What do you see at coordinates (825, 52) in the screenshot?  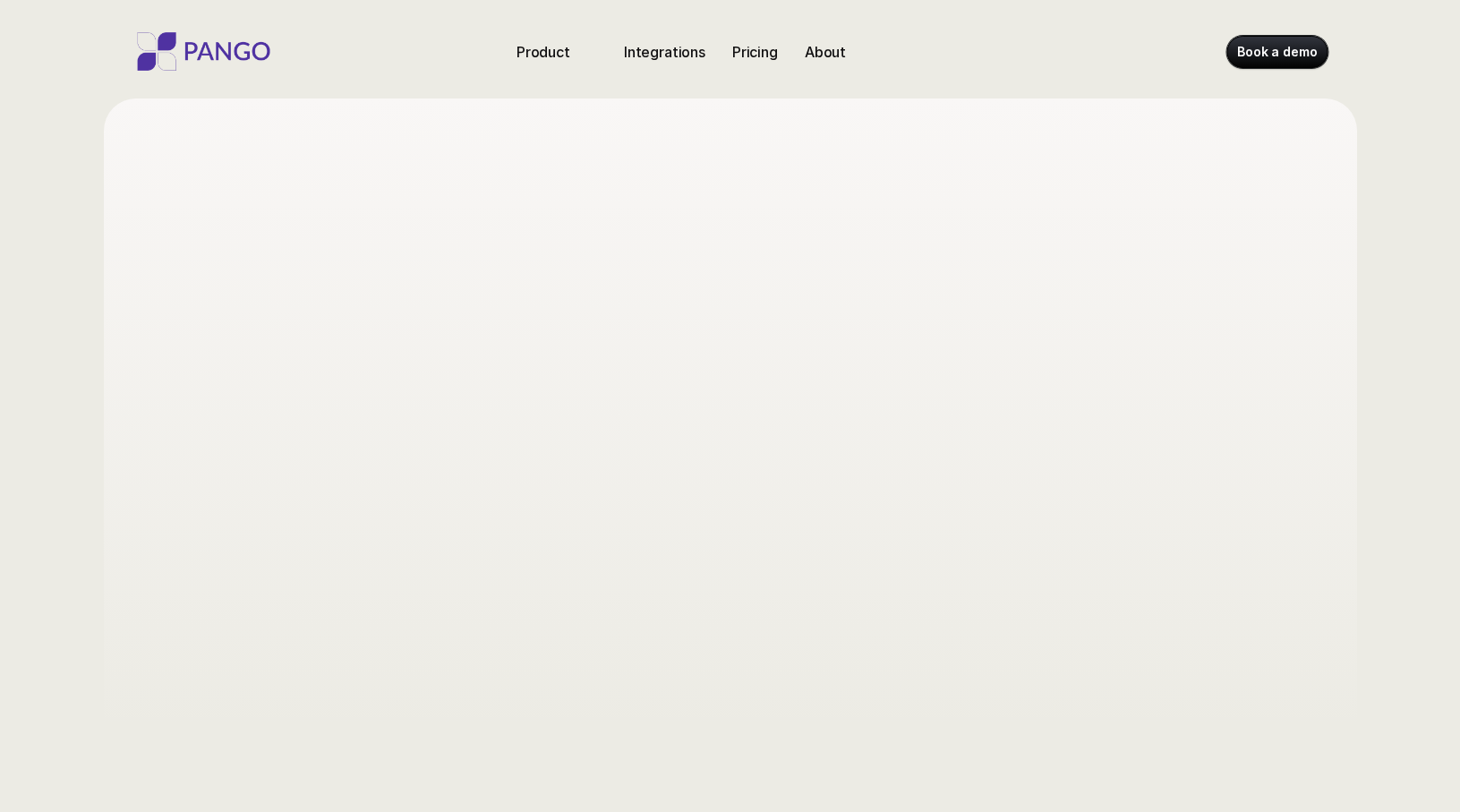 I see `p: About` at bounding box center [825, 52].